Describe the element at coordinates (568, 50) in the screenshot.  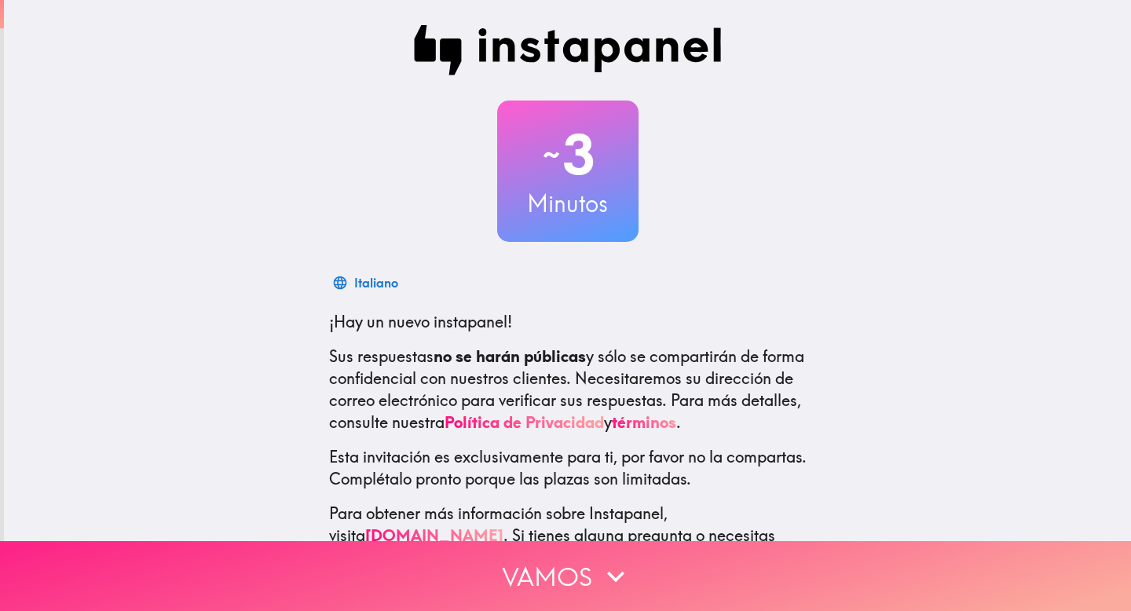
I see `img: Instapanel` at that location.